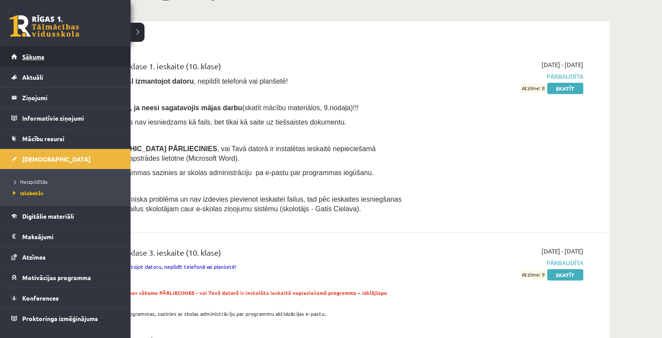  Describe the element at coordinates (43, 138) in the screenshot. I see `span: Mācību resursi` at that location.